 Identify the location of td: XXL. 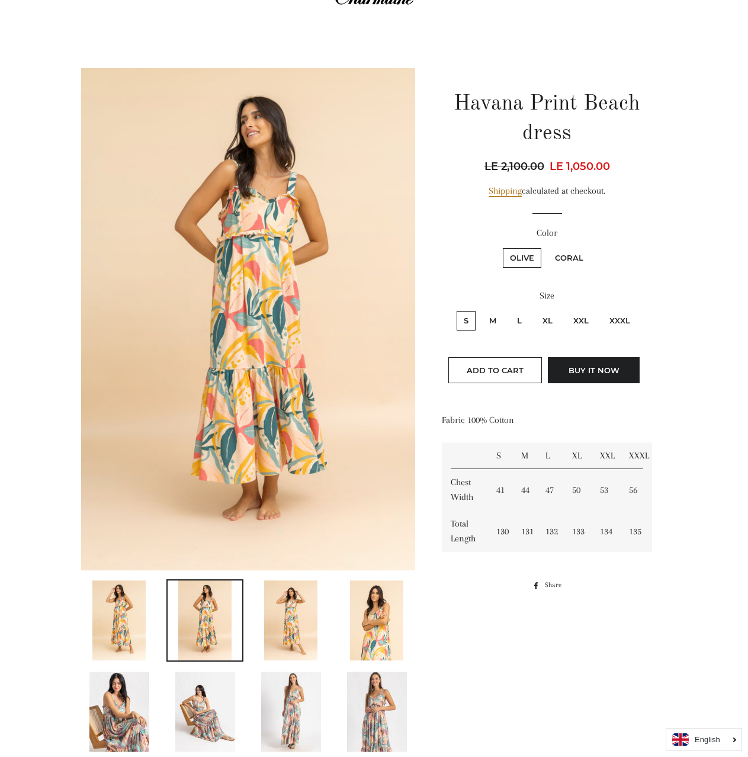
(606, 456).